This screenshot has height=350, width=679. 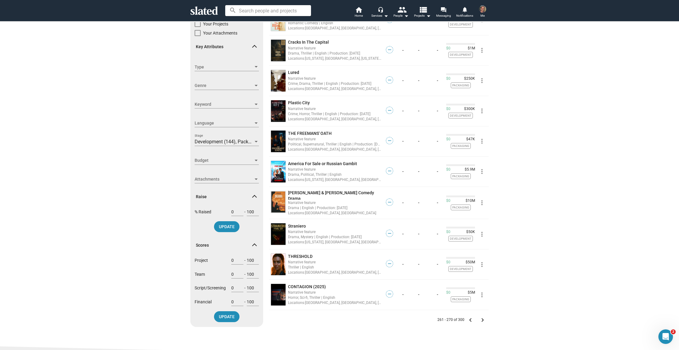 What do you see at coordinates (465, 16) in the screenshot?
I see `span: Notifications` at bounding box center [465, 16].